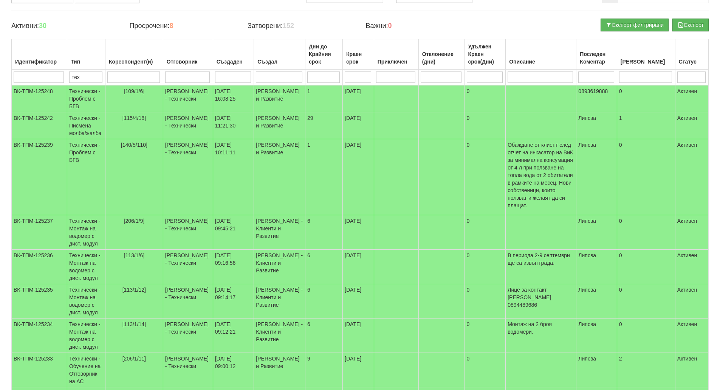 The width and height of the screenshot is (720, 390). Describe the element at coordinates (541, 328) in the screenshot. I see `p: Монтаж на 2 броя водомери.` at that location.